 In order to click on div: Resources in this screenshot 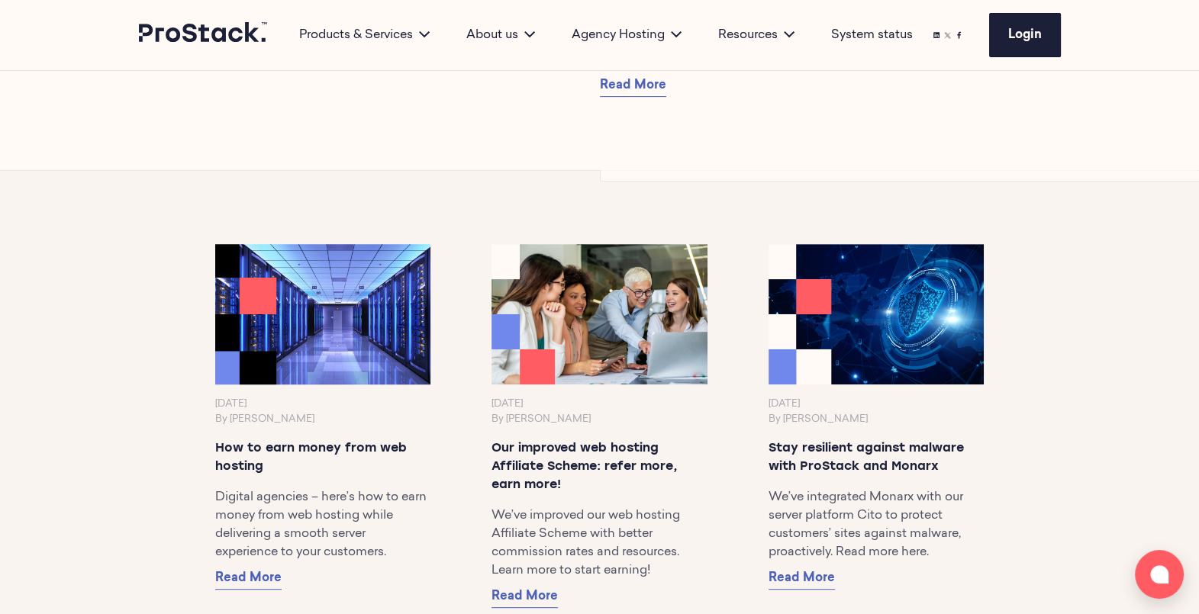, I will do `click(756, 35)`.